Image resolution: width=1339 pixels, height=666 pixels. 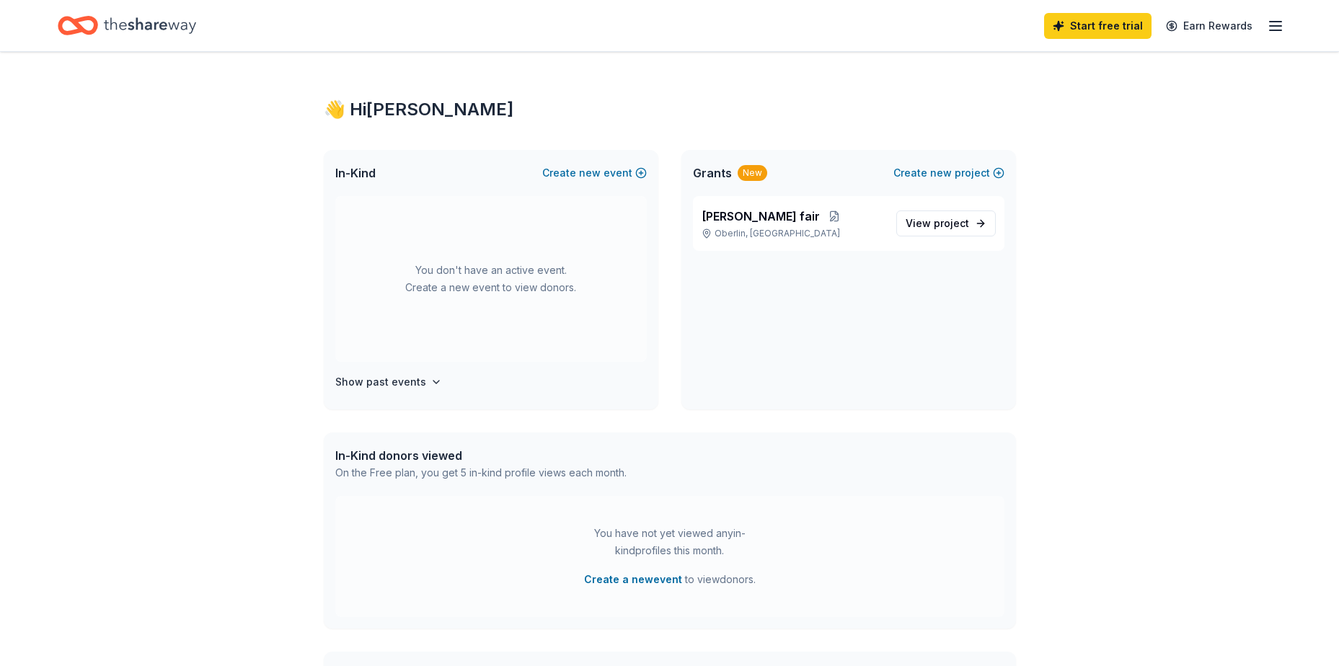 What do you see at coordinates (670, 580) in the screenshot?
I see `span: to view donors .` at bounding box center [670, 580].